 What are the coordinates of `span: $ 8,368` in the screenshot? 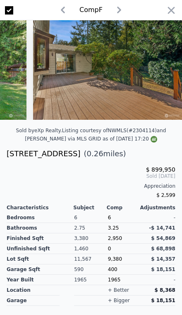 It's located at (165, 290).